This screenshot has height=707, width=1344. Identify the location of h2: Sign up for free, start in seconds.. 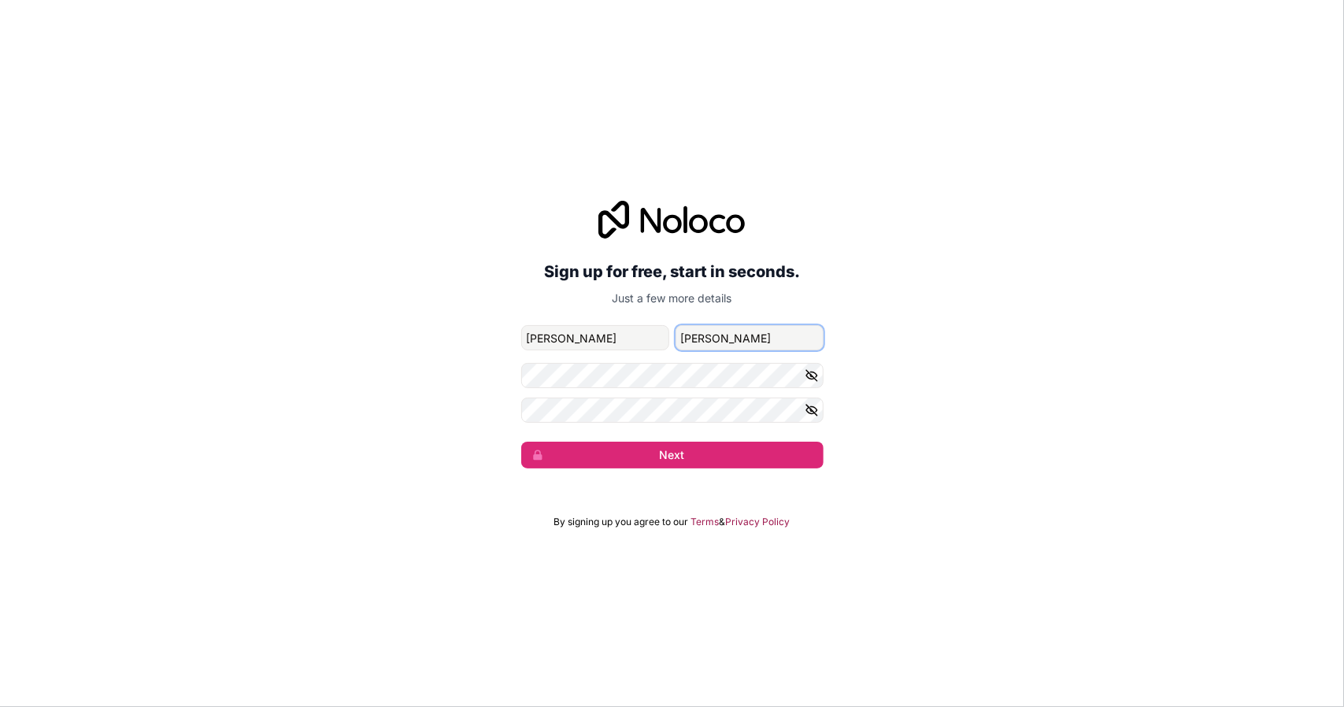
(672, 272).